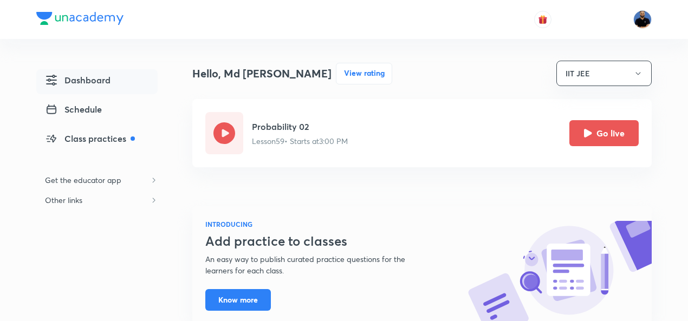 Image resolution: width=688 pixels, height=321 pixels. What do you see at coordinates (543, 20) in the screenshot?
I see `button: avatar` at bounding box center [543, 20].